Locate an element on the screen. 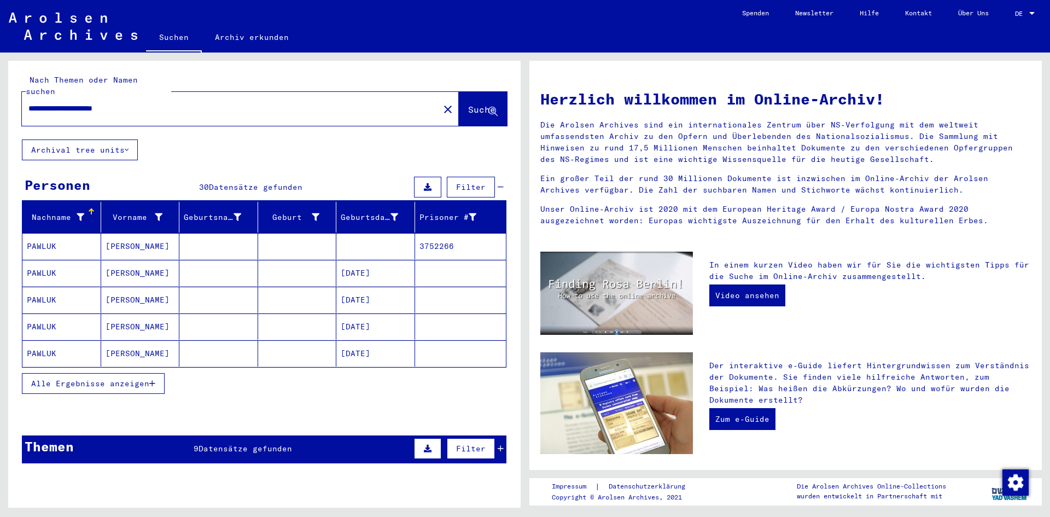  mat-header-cell: Nachname is located at coordinates (62, 217).